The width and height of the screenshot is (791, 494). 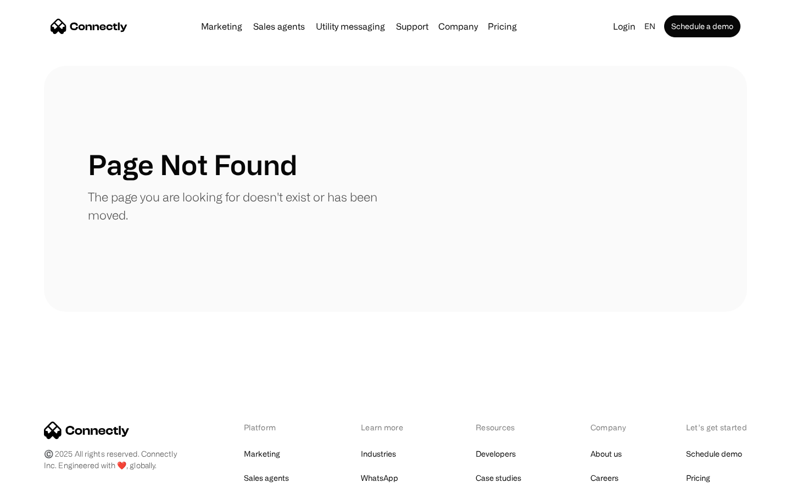 I want to click on div: en, so click(x=650, y=26).